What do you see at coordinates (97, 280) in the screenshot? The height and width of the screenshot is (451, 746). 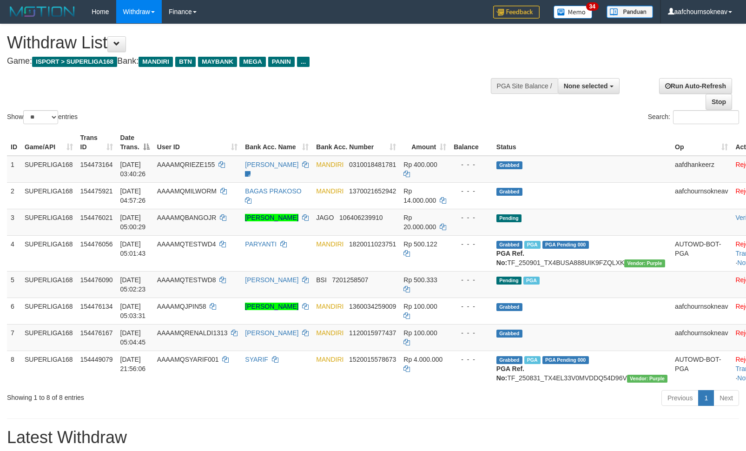 I see `span: 154476090` at bounding box center [97, 280].